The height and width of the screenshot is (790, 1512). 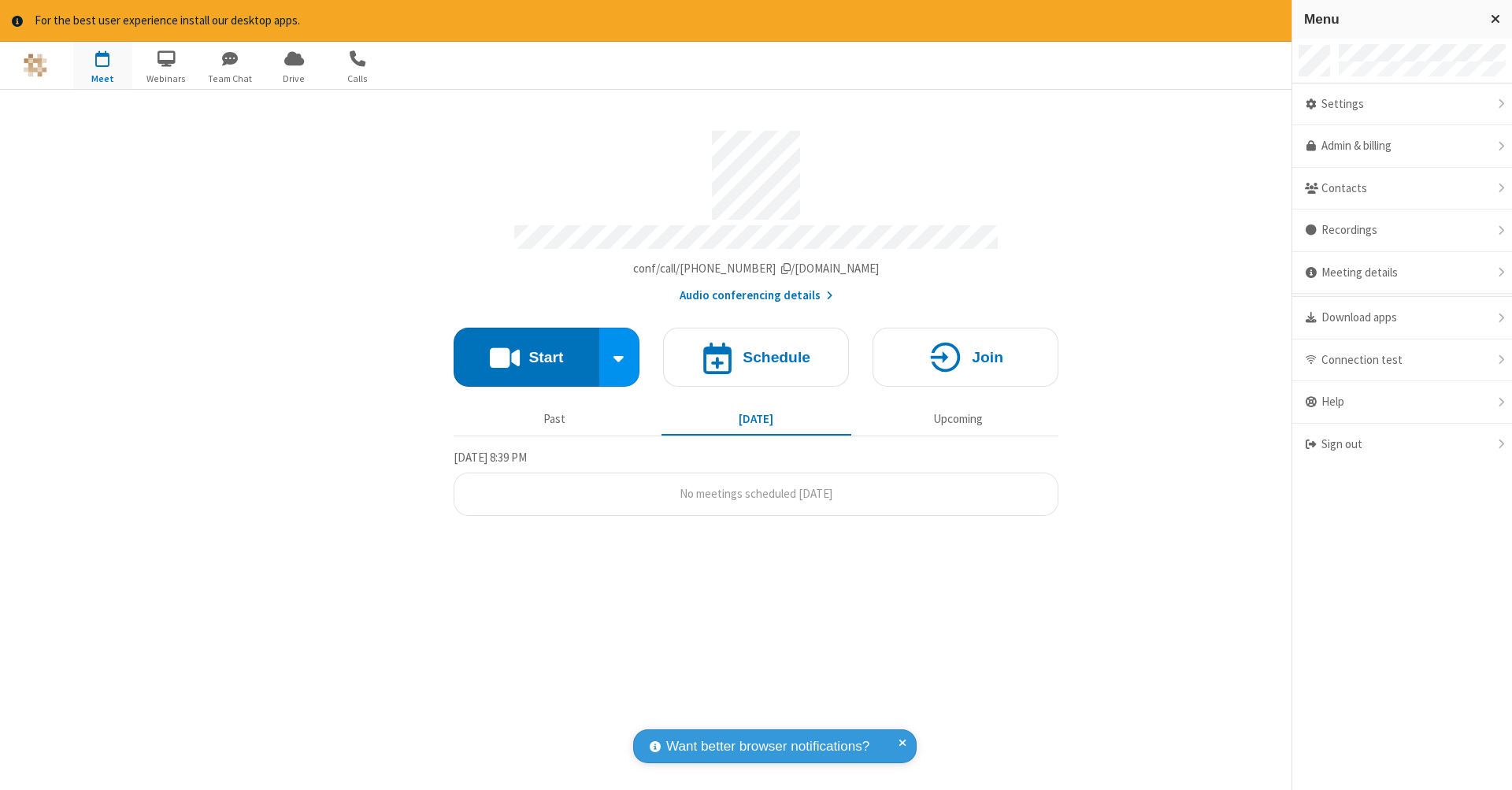 I want to click on section: Today's Meetings, so click(x=756, y=482).